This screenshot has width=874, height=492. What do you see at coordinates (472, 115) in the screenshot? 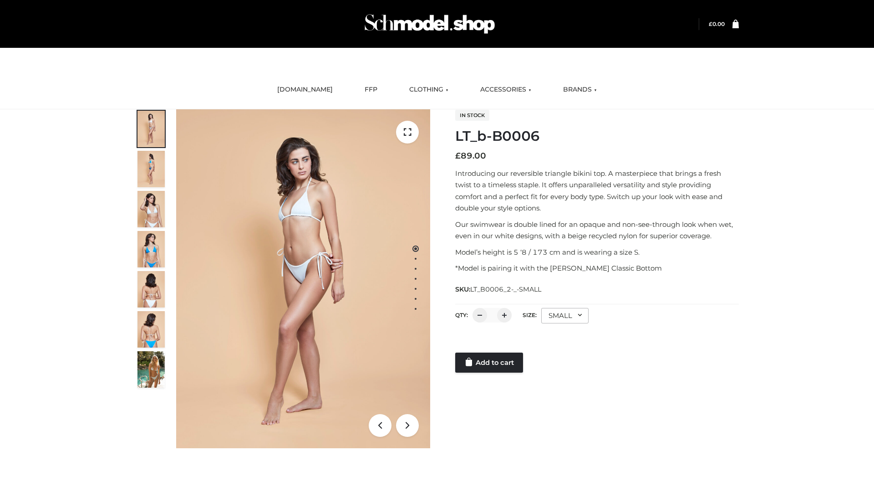
I see `span: In stock` at bounding box center [472, 115].